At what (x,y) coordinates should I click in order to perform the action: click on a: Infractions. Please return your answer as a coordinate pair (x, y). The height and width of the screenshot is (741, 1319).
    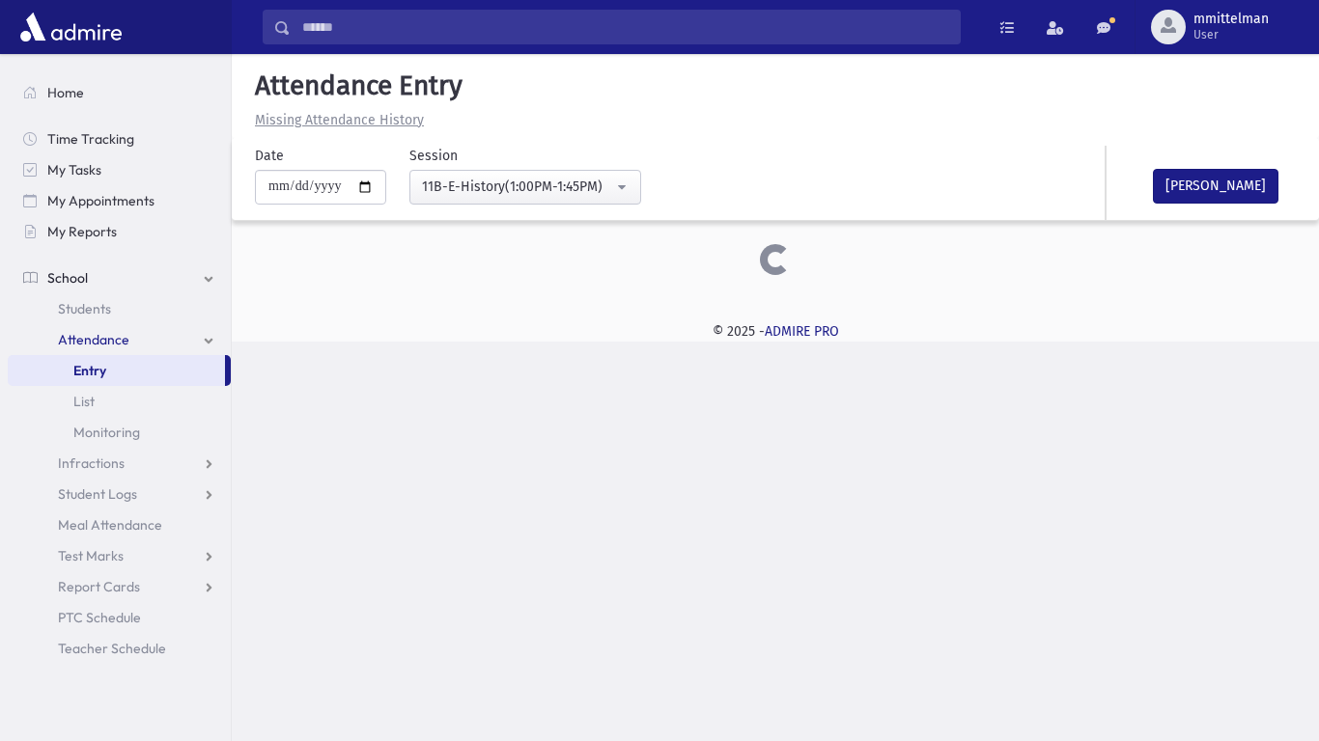
    Looking at the image, I should click on (119, 463).